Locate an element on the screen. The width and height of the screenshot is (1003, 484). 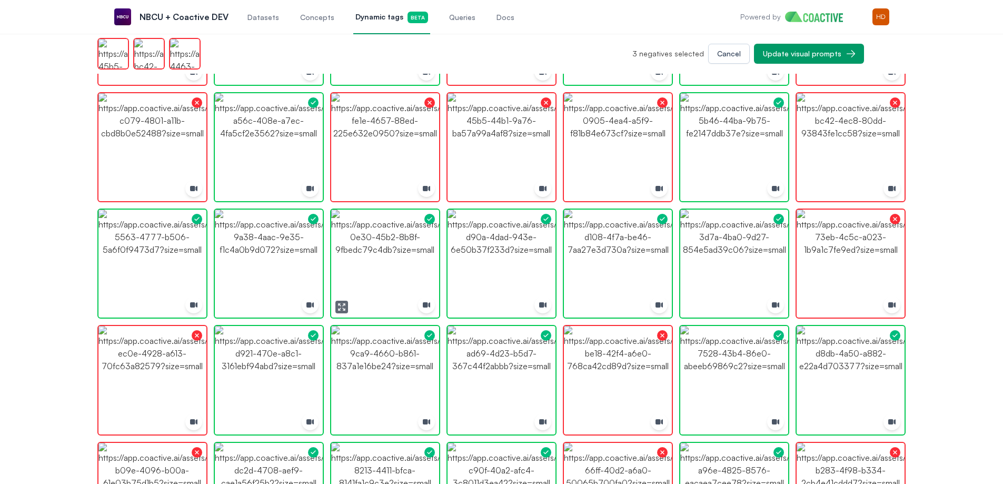
img: https://app.coactive.ai/assets/ui/images/coactive/peacock_vod_1737504868066/cd08af20-be18-42f4-a6... is located at coordinates (618, 380).